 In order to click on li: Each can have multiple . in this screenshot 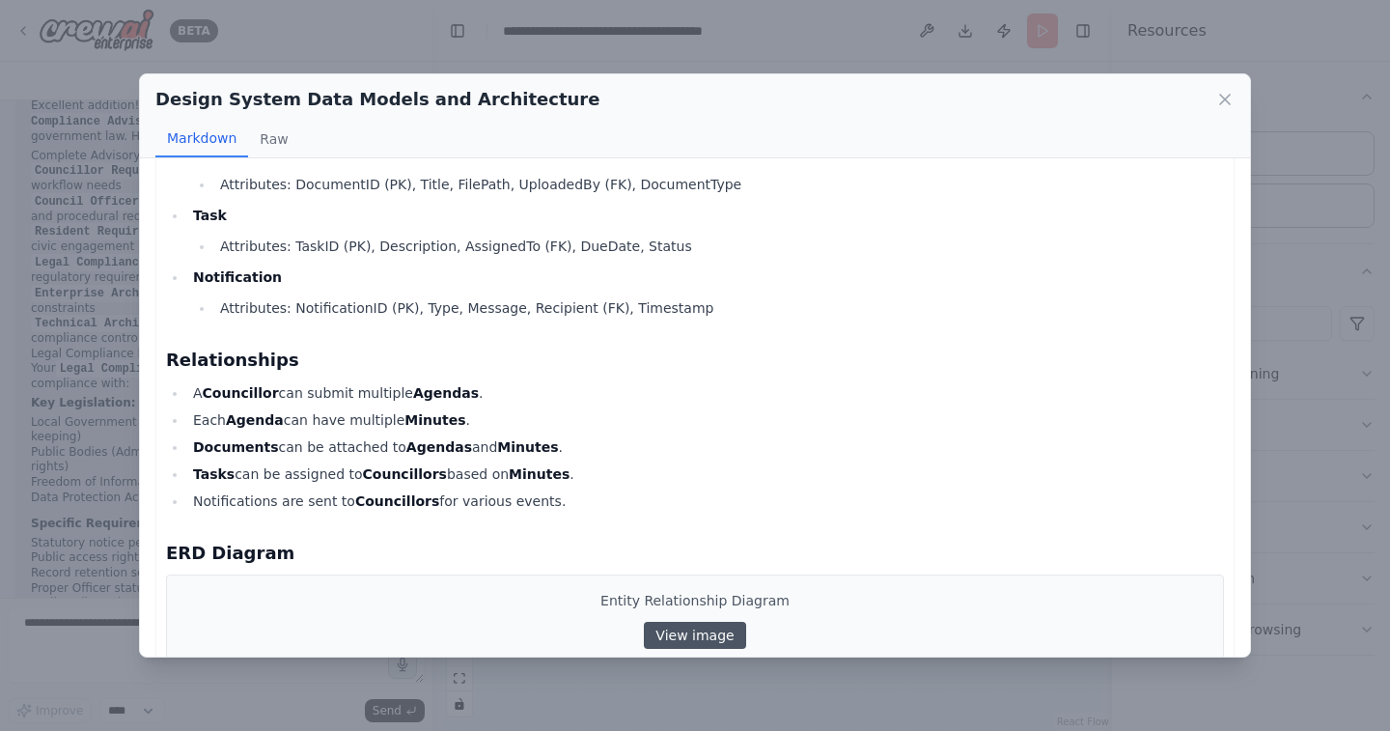, I will do `click(705, 420)`.